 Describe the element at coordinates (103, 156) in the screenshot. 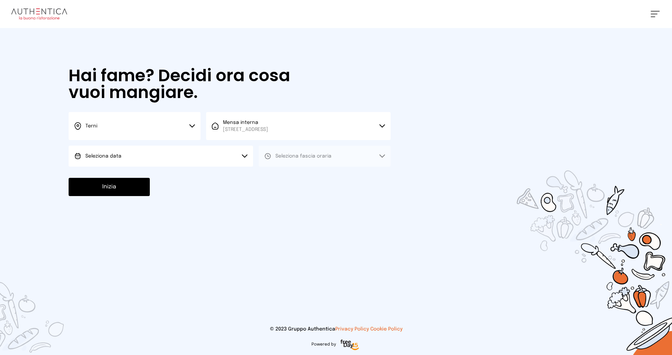

I see `span: Seleziona data` at that location.